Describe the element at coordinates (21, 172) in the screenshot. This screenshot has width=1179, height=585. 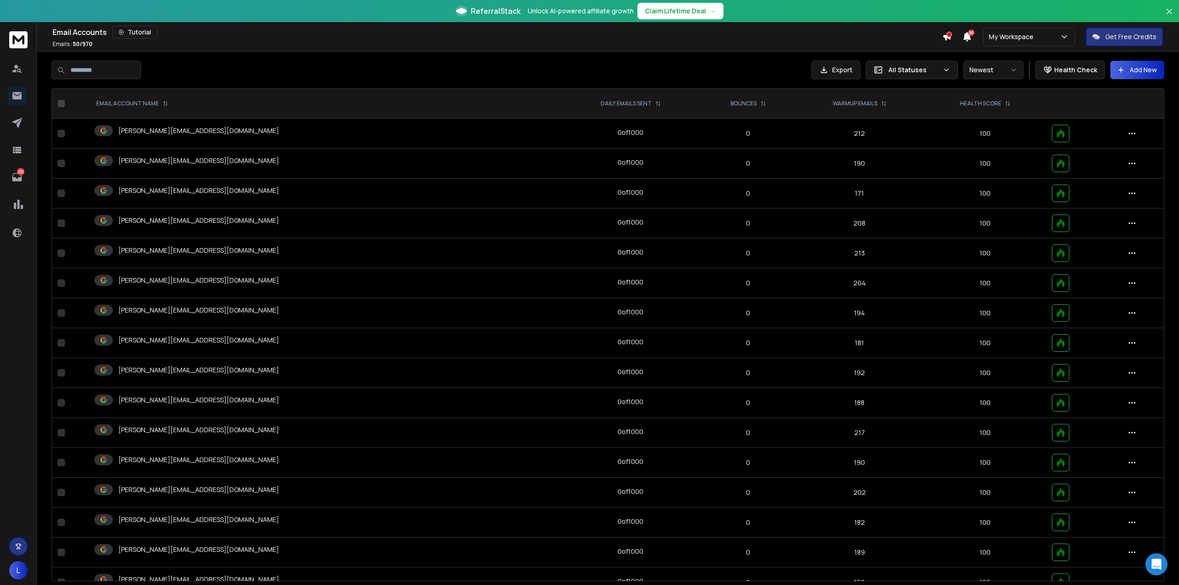
I see `p: 232` at that location.